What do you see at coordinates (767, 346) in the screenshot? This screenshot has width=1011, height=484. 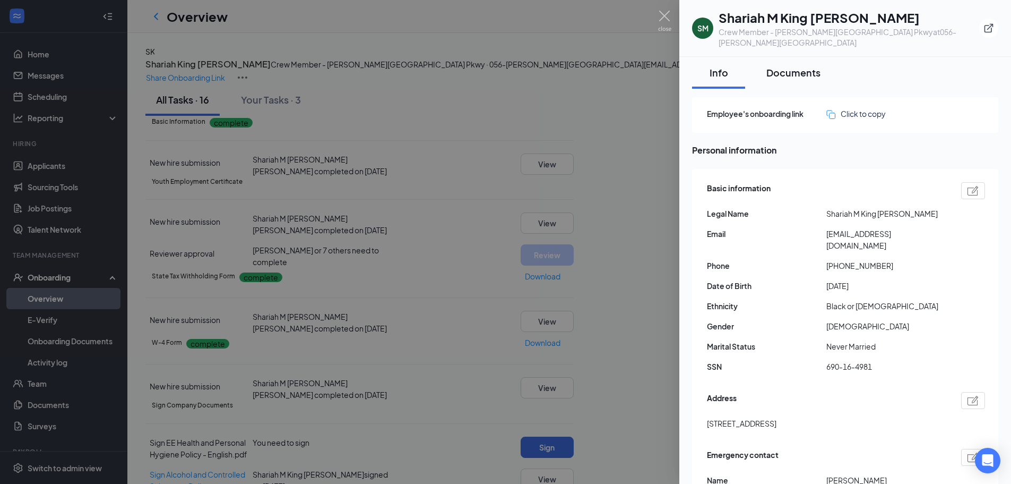 I see `span: Marital Status` at bounding box center [767, 346].